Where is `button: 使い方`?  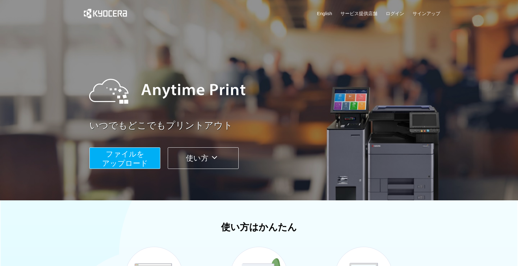
button: 使い方 is located at coordinates (203, 158).